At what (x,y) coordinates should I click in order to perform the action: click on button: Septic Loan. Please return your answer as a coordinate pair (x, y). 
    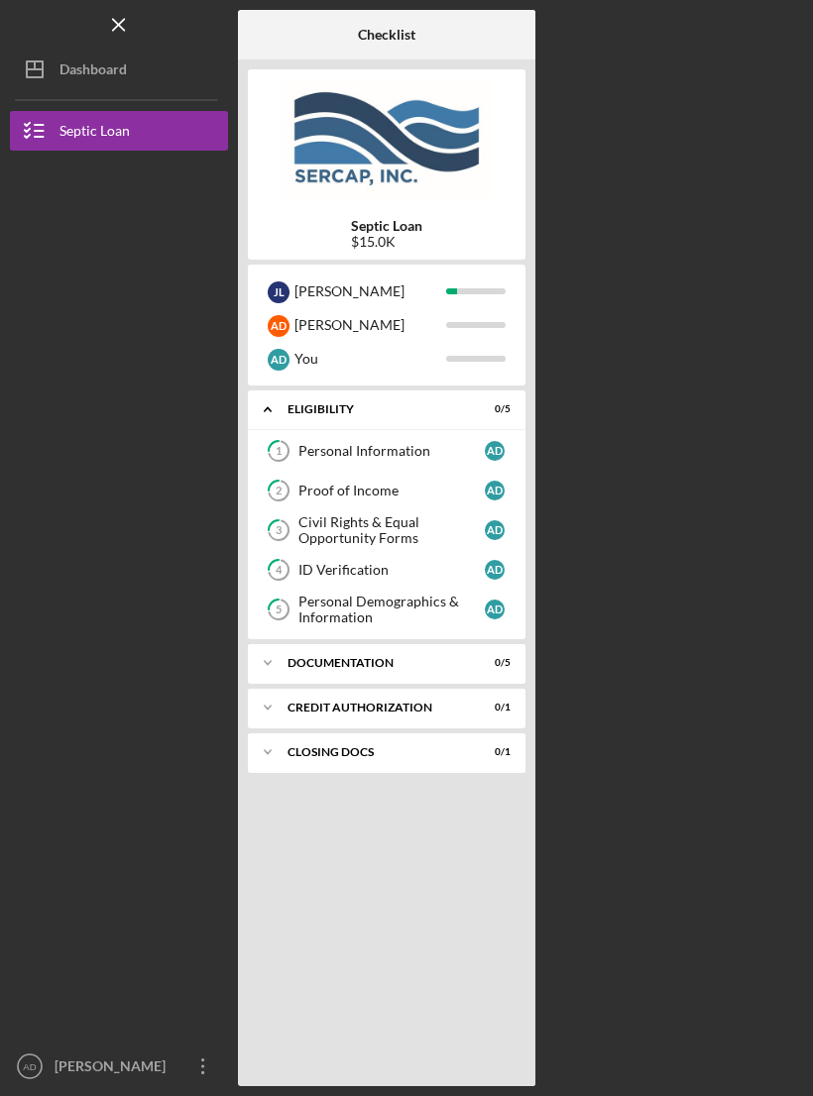
    Looking at the image, I should click on (119, 131).